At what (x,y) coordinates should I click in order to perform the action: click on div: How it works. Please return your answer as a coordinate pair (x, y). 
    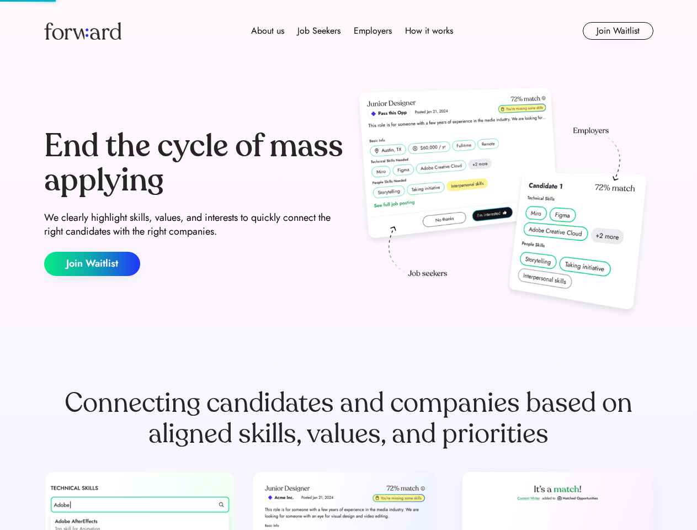
    Looking at the image, I should click on (429, 31).